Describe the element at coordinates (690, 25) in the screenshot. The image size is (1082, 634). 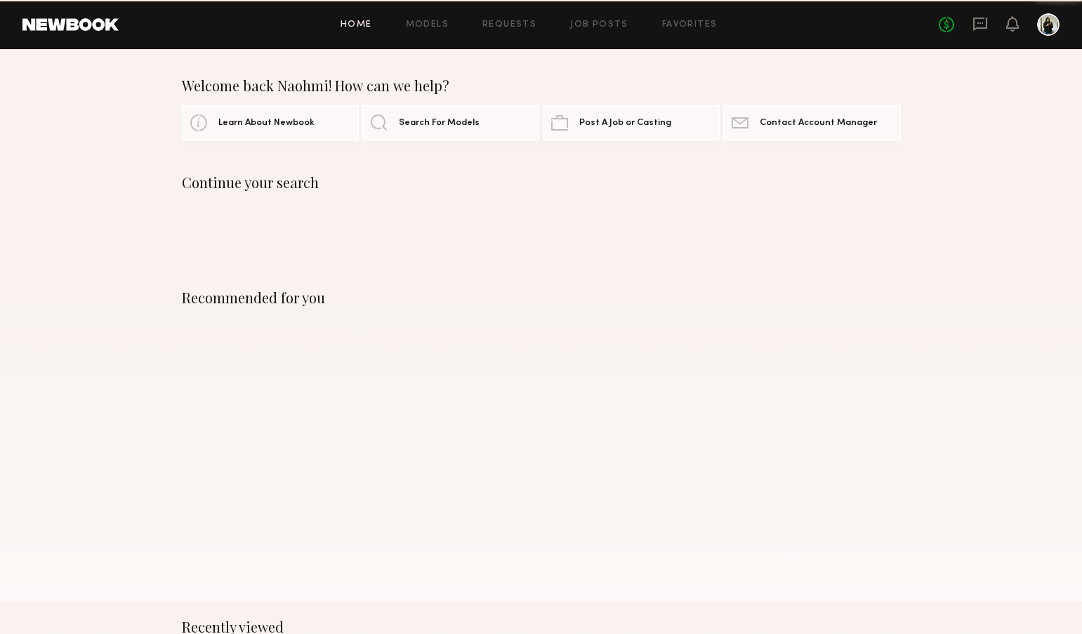
I see `a: Favorites` at that location.